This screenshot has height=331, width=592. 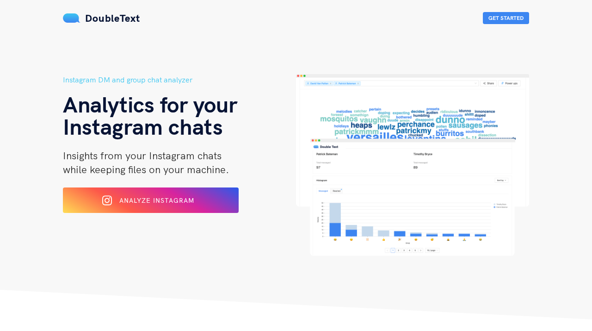 I want to click on img: mS3x8y1f88AAAAABJRU5ErkJggg==, so click(x=72, y=18).